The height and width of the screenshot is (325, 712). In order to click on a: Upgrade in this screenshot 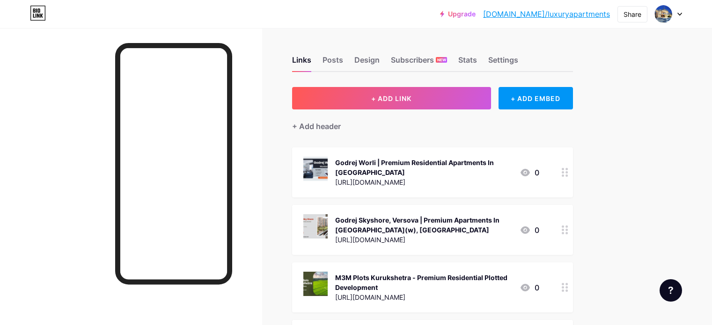, I will do `click(458, 14)`.